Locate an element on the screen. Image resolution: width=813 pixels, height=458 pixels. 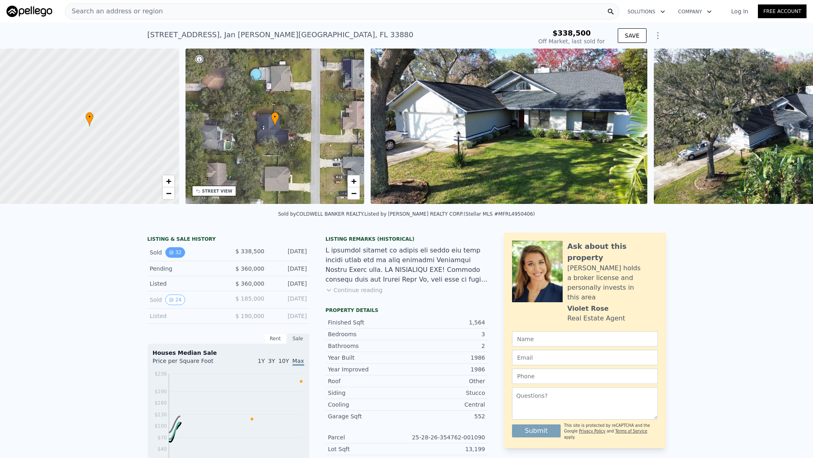
div: 552 is located at coordinates (446, 417).